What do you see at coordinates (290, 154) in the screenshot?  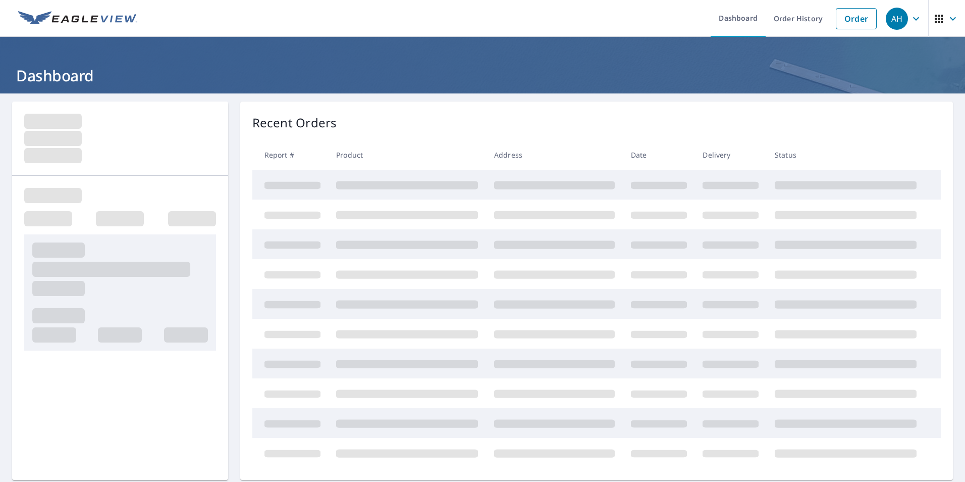 I see `th: Report #` at bounding box center [290, 154].